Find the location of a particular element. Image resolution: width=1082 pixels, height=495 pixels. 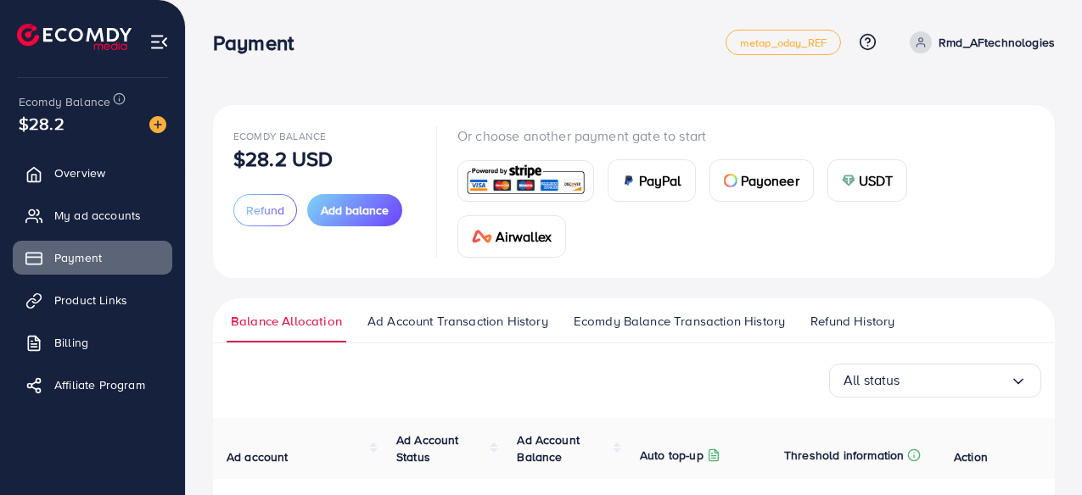

span: Payment is located at coordinates (78, 258).